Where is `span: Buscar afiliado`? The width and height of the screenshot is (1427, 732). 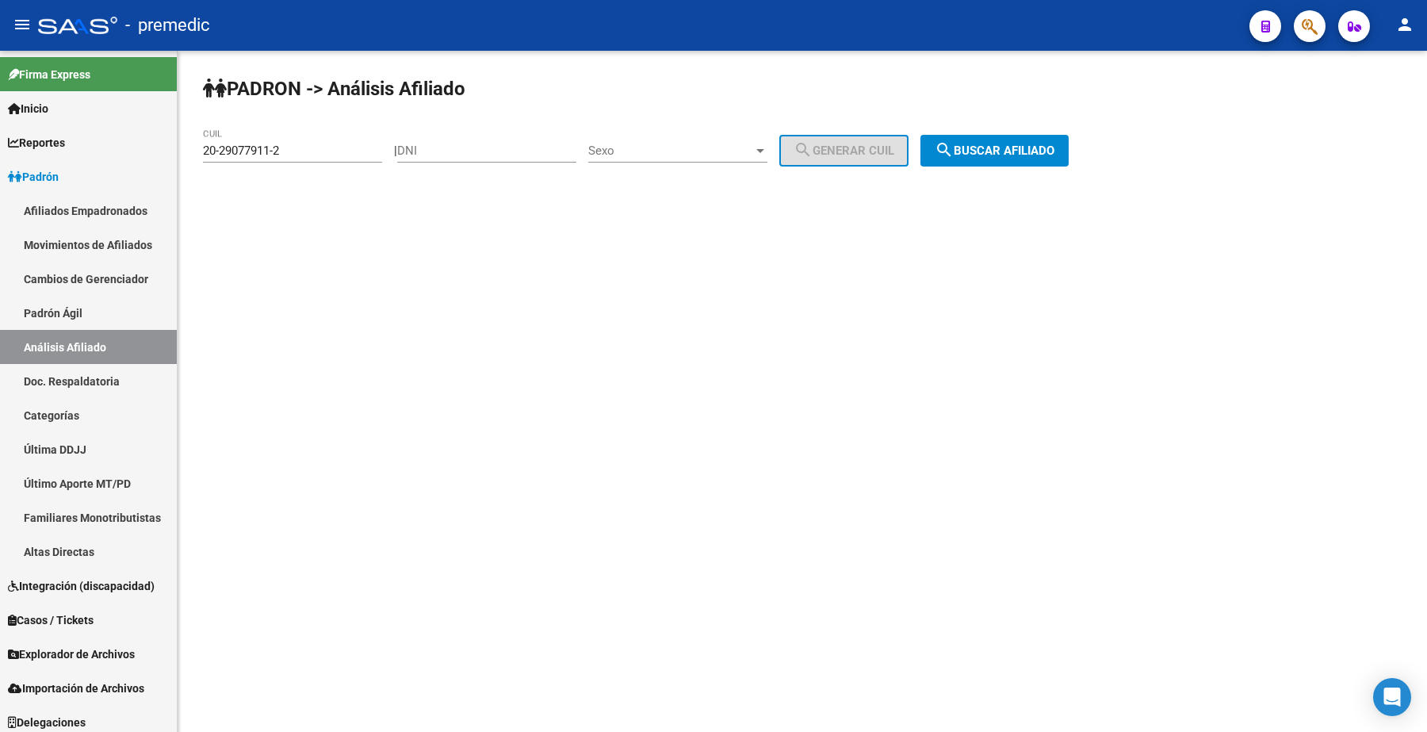
span: Buscar afiliado is located at coordinates (994, 151).